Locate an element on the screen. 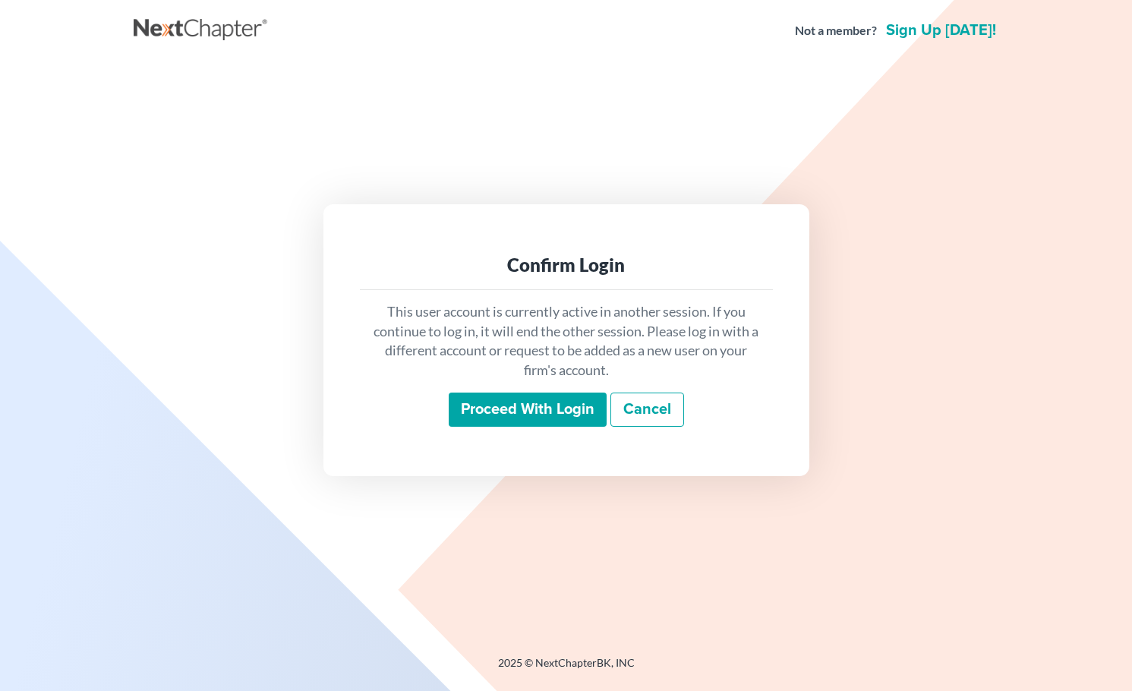 The height and width of the screenshot is (691, 1132). input: Proceed with login is located at coordinates (528, 410).